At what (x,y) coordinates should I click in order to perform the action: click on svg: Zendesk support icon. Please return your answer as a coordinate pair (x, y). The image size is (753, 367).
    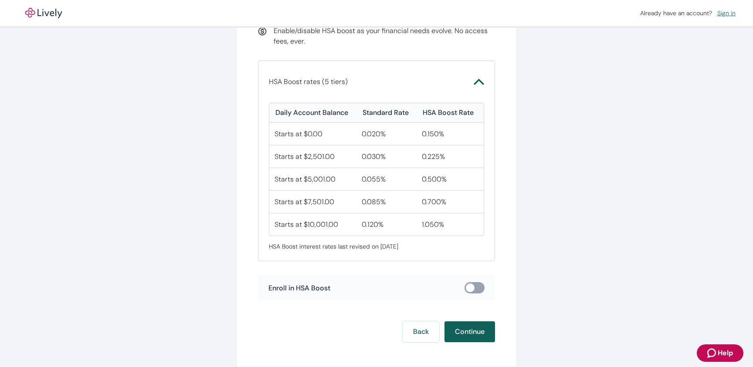
    Looking at the image, I should click on (713, 354).